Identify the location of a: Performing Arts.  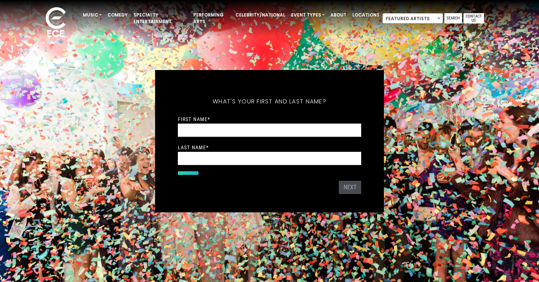
(211, 18).